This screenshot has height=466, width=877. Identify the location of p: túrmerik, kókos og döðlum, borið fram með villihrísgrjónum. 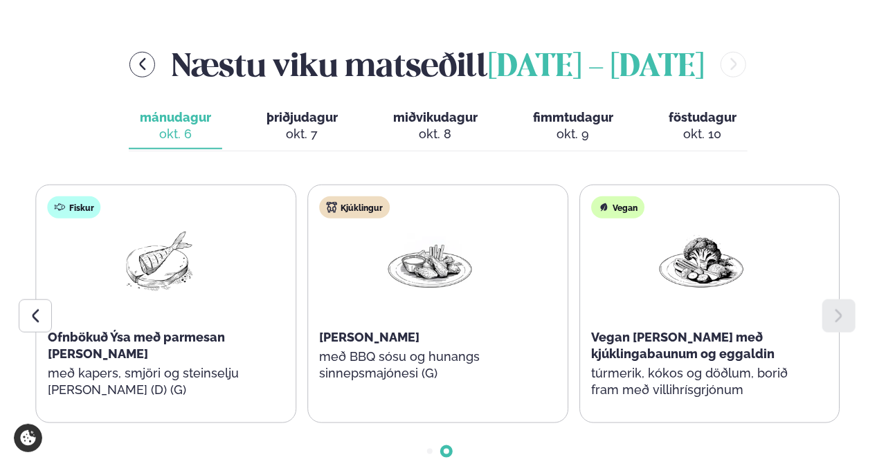
(701, 382).